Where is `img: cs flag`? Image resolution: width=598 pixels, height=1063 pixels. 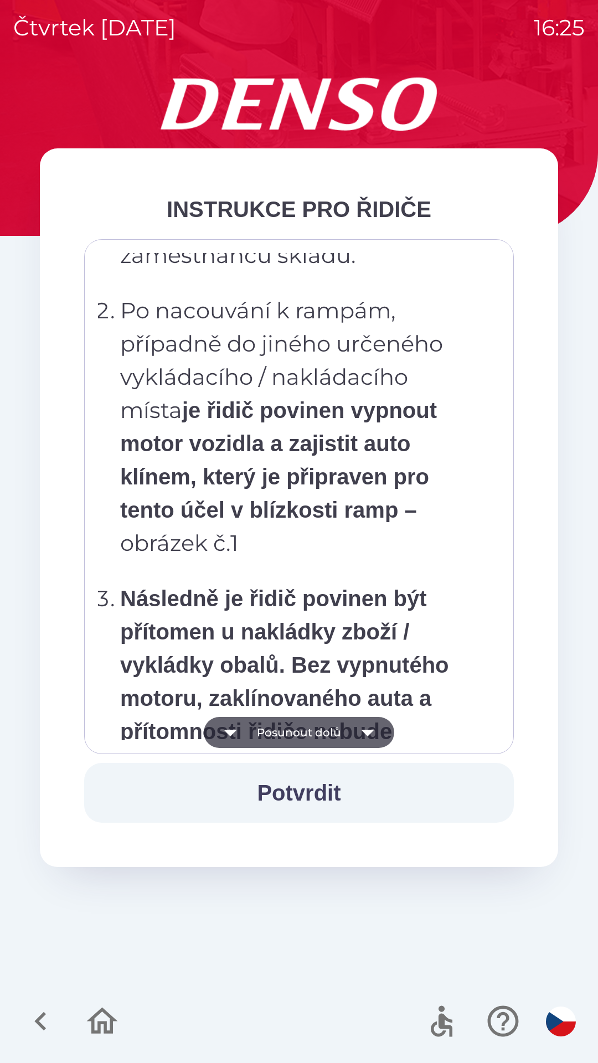 img: cs flag is located at coordinates (561, 1022).